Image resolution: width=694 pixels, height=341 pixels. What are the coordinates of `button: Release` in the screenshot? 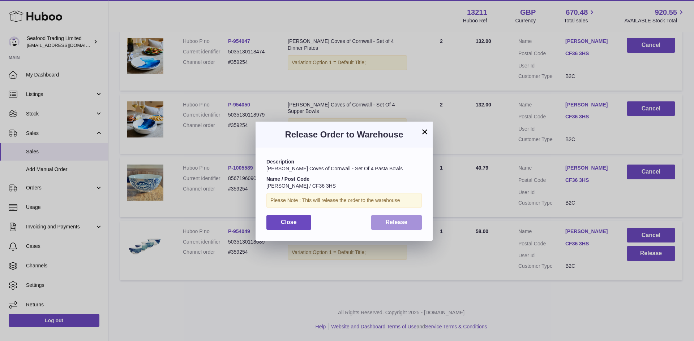 It's located at (396, 223).